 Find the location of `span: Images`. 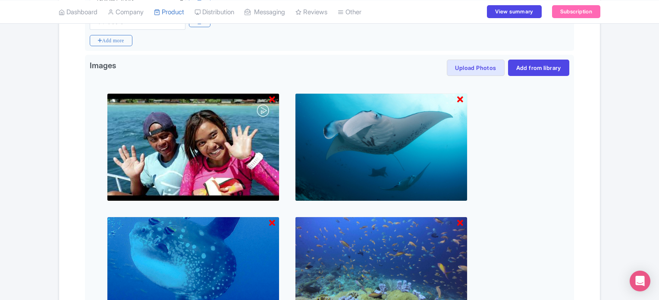

span: Images is located at coordinates (103, 66).